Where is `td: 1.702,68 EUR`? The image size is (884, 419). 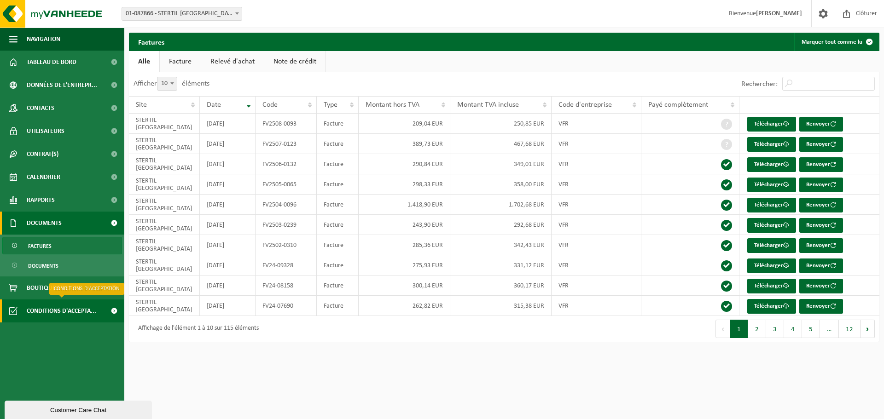
td: 1.702,68 EUR is located at coordinates (501, 205).